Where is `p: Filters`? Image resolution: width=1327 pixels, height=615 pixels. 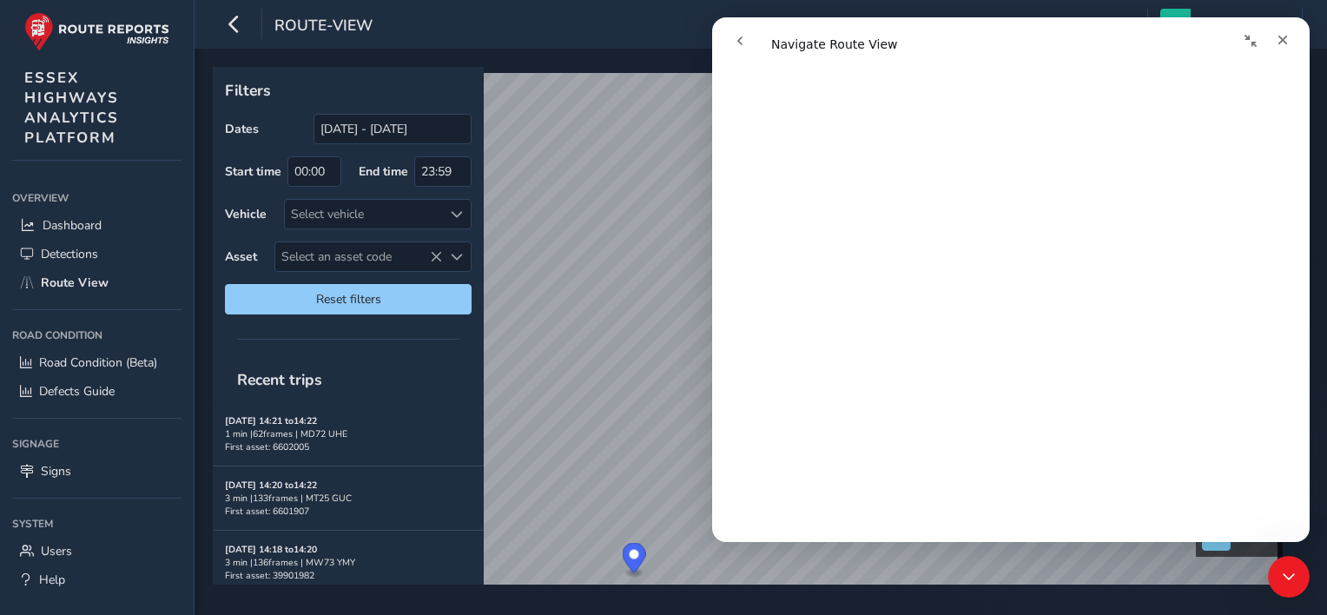 p: Filters is located at coordinates (348, 90).